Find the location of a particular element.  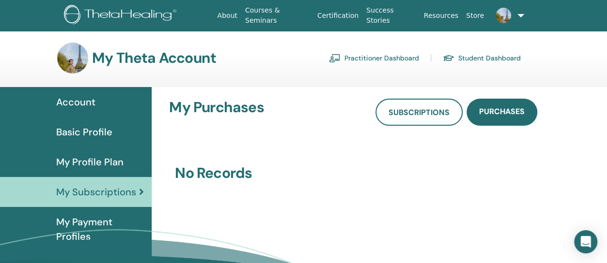

span: Subscriptions is located at coordinates (419, 112).